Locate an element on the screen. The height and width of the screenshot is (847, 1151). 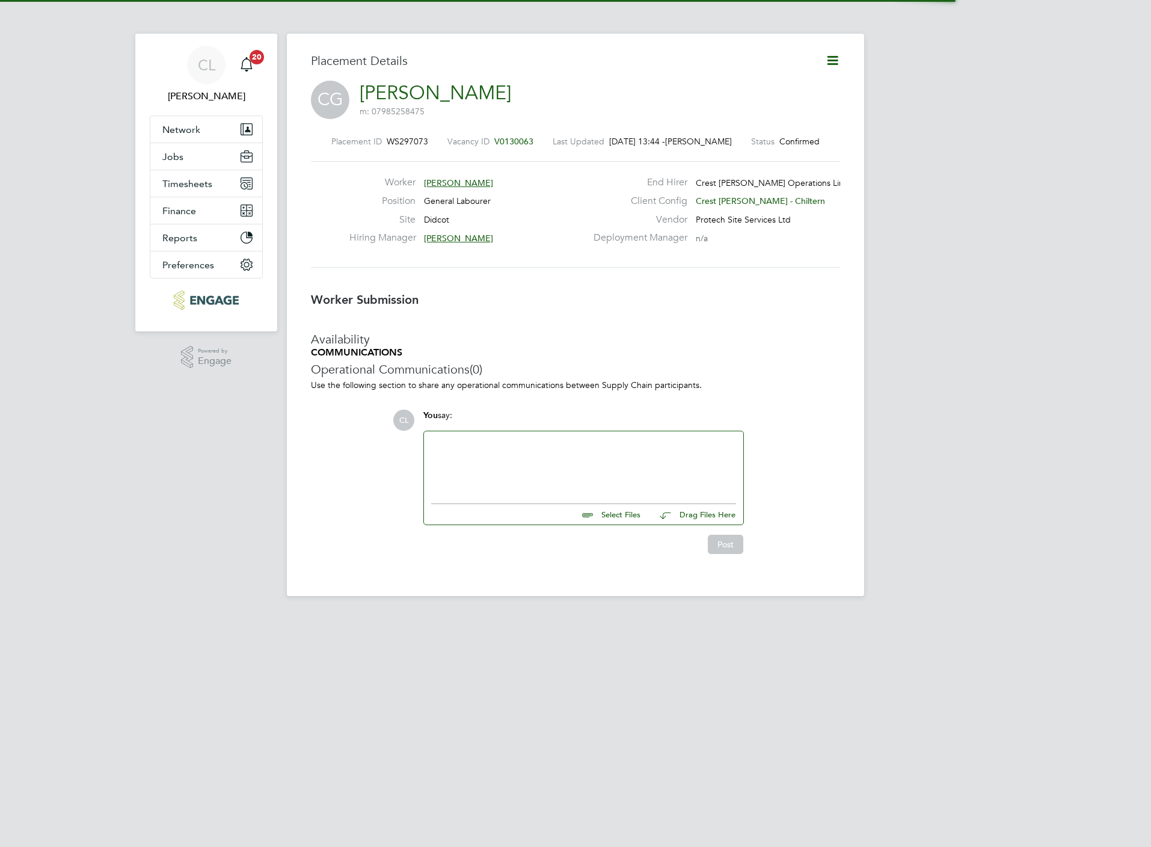
p: Use the following section to share any operational communications between Supply Chain participants. is located at coordinates (576, 385).